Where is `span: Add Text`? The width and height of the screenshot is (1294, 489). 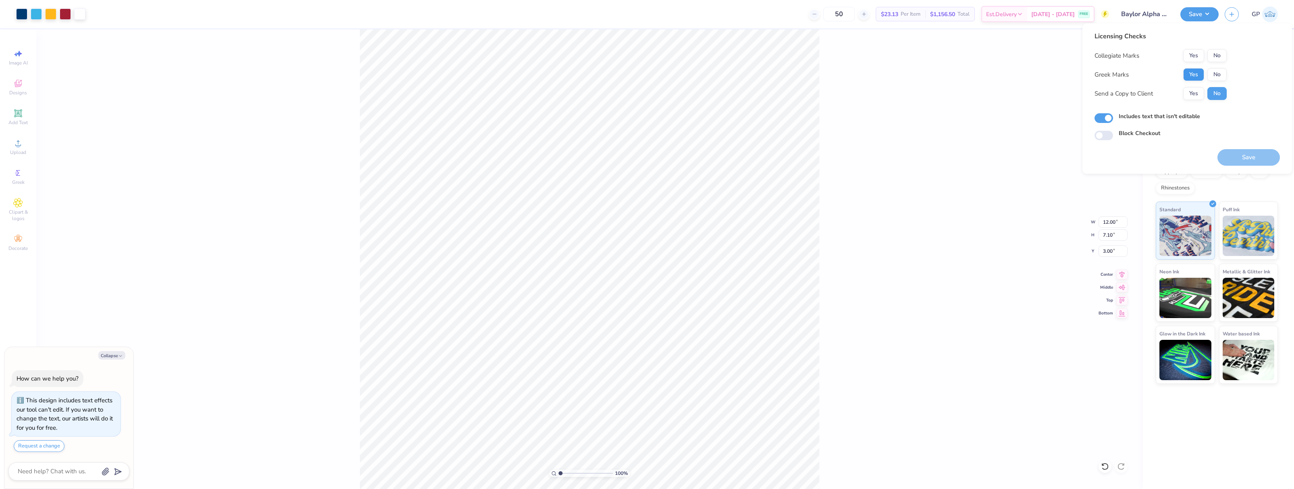
span: Add Text is located at coordinates (18, 122).